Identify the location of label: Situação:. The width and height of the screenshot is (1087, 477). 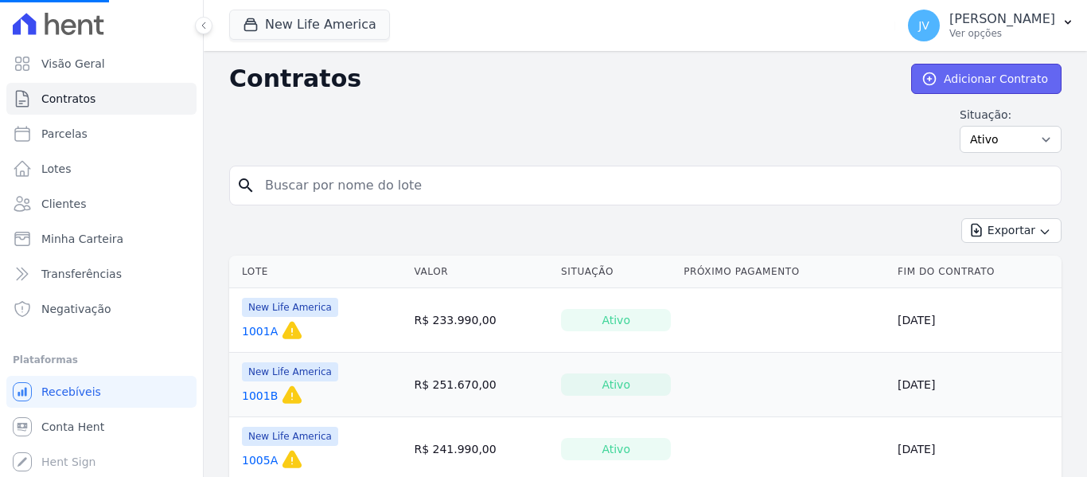
(1011, 115).